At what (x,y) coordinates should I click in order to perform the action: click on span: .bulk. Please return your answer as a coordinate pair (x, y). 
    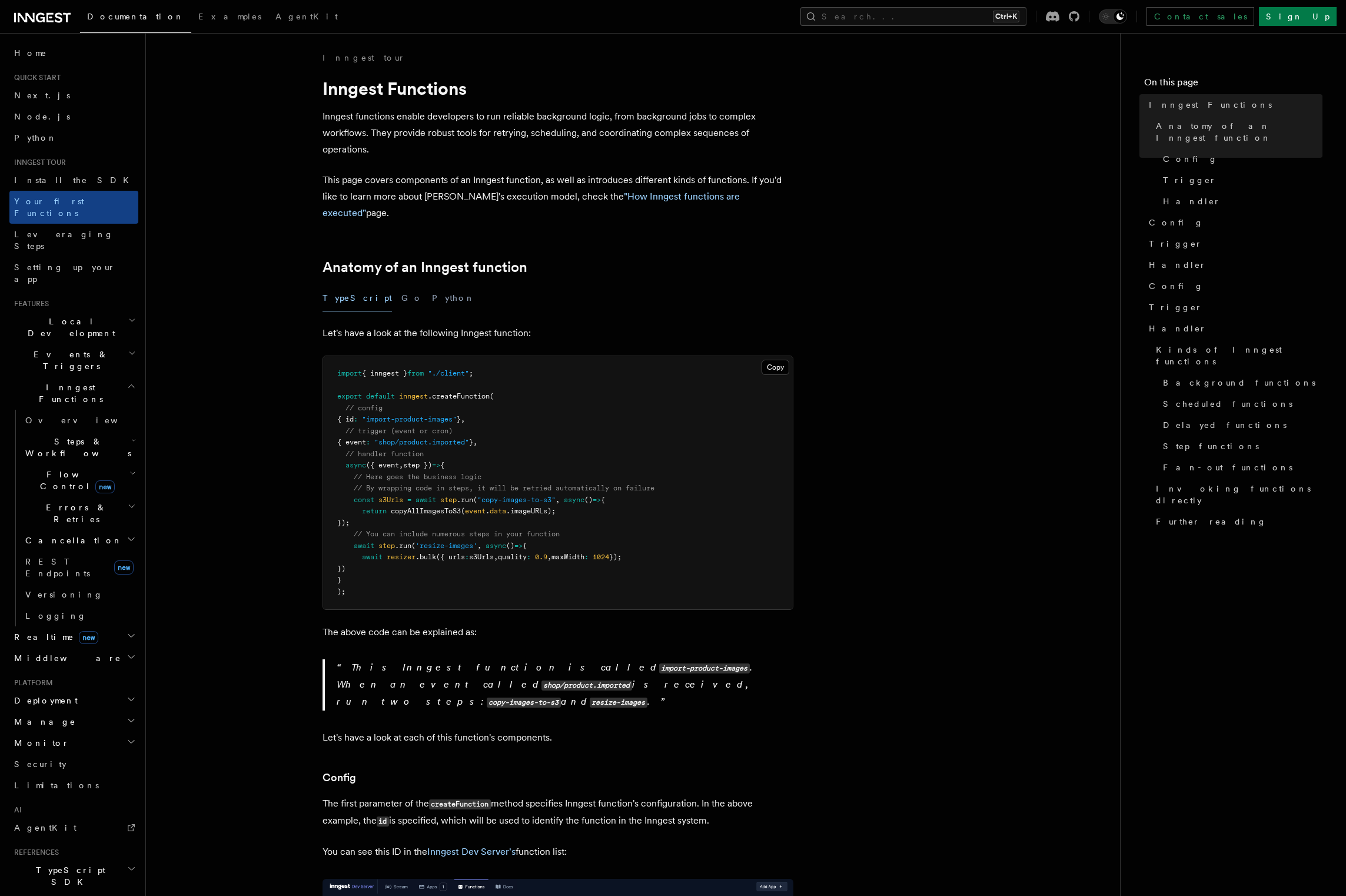
    Looking at the image, I should click on (425, 557).